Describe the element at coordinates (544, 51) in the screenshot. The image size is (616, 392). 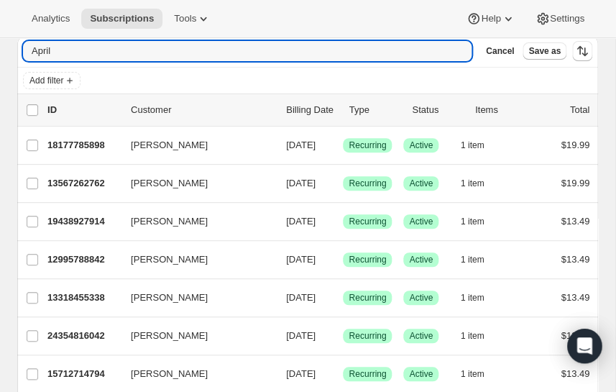
I see `span: Save as` at that location.